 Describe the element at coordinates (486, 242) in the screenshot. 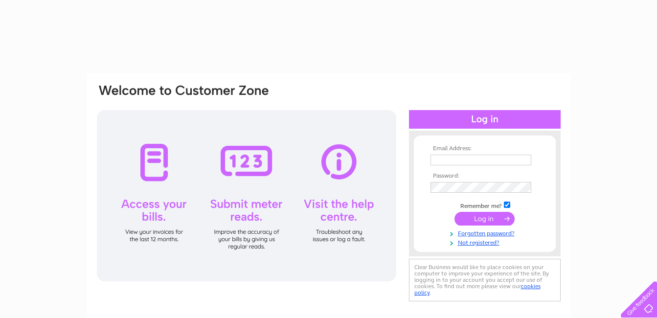

I see `a: Not registered?` at that location.